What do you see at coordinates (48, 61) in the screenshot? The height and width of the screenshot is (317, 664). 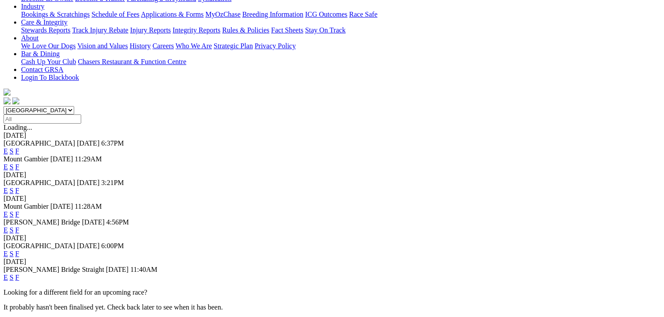 I see `a: Cash Up Your Club` at bounding box center [48, 61].